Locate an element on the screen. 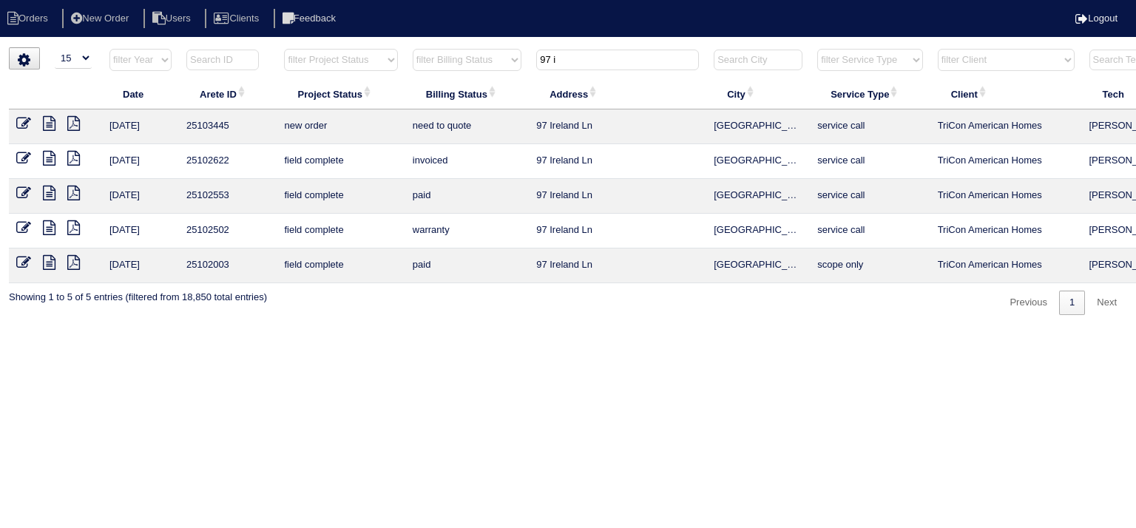 The image size is (1136, 528). td: need to quote is located at coordinates (467, 126).